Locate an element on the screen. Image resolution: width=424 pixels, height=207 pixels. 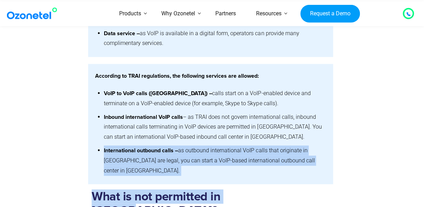
a: Resources is located at coordinates (269, 14).